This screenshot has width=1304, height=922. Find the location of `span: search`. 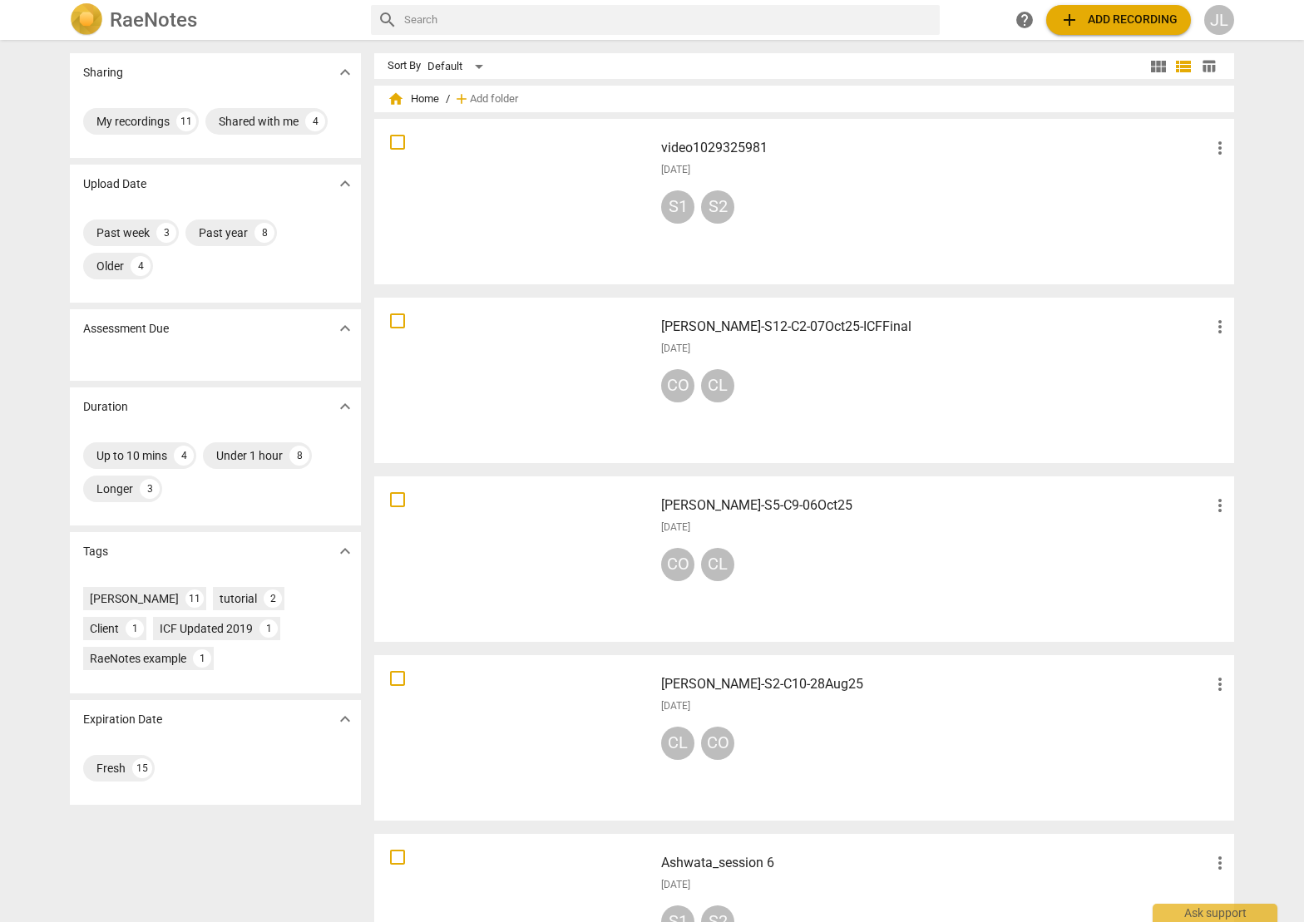

span: search is located at coordinates (387, 20).